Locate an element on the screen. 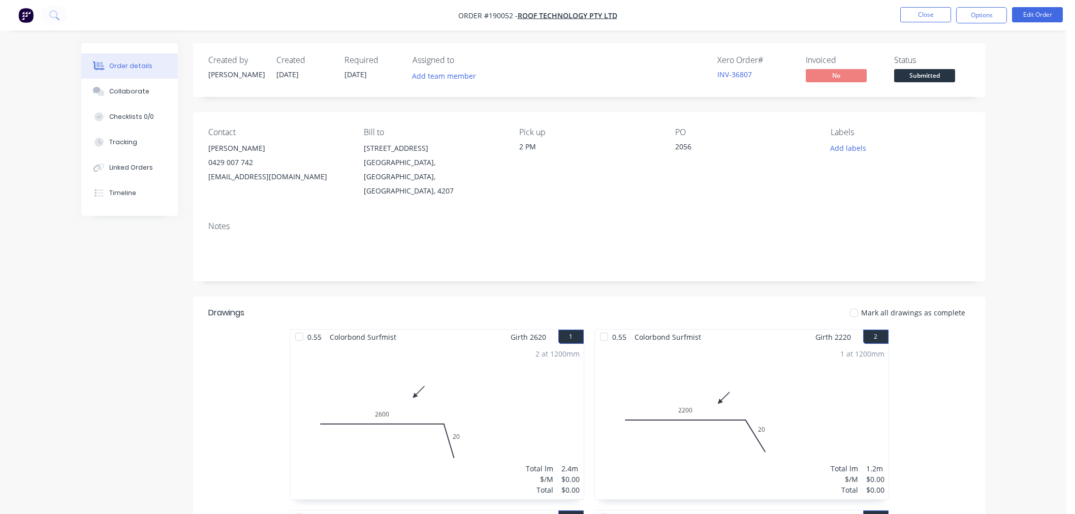 The height and width of the screenshot is (514, 1075). span: Girth 2620 is located at coordinates (528, 337).